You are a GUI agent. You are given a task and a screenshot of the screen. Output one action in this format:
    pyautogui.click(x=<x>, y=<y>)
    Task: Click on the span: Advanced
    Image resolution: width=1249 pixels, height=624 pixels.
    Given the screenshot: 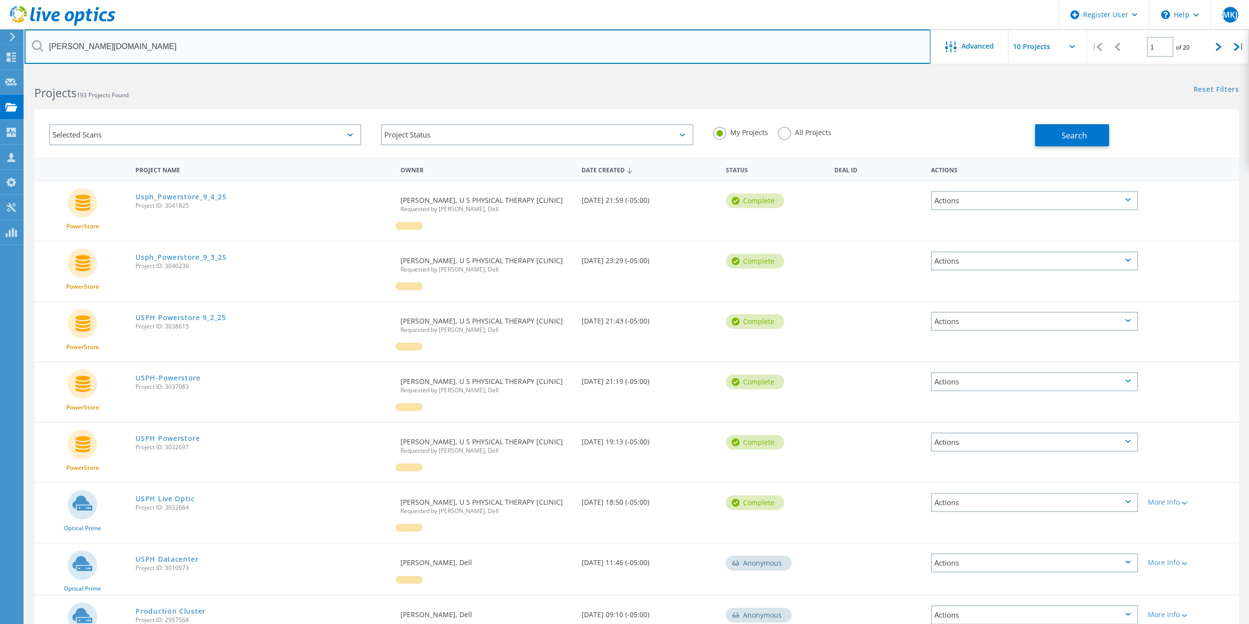 What is the action you would take?
    pyautogui.click(x=978, y=46)
    